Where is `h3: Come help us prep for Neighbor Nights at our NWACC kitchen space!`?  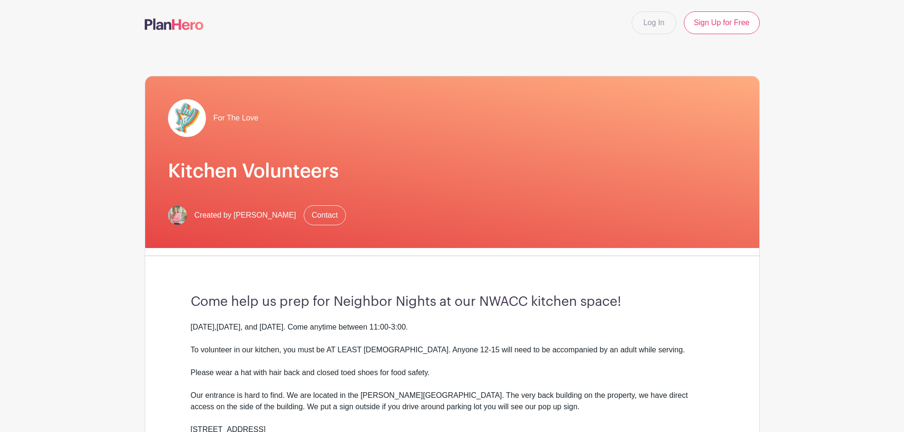
h3: Come help us prep for Neighbor Nights at our NWACC kitchen space! is located at coordinates (452, 302).